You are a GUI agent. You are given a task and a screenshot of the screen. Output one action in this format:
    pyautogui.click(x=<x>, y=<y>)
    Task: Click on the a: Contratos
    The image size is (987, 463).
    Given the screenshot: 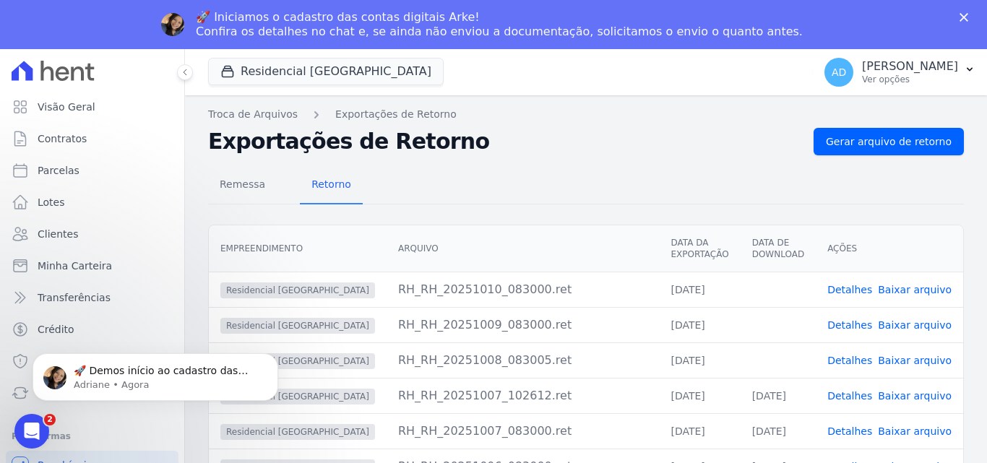 What is the action you would take?
    pyautogui.click(x=92, y=139)
    